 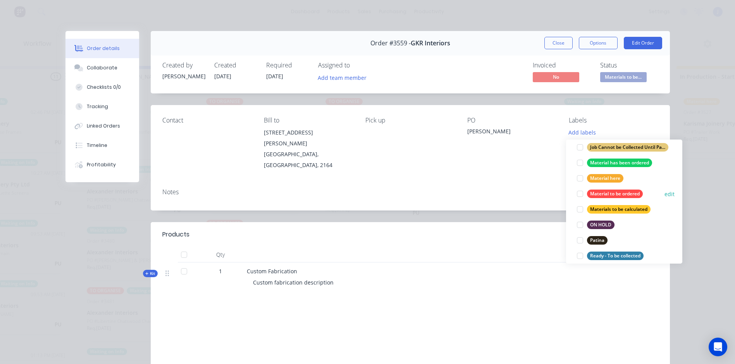 What do you see at coordinates (562, 65) in the screenshot?
I see `div: Invoiced` at bounding box center [562, 65].